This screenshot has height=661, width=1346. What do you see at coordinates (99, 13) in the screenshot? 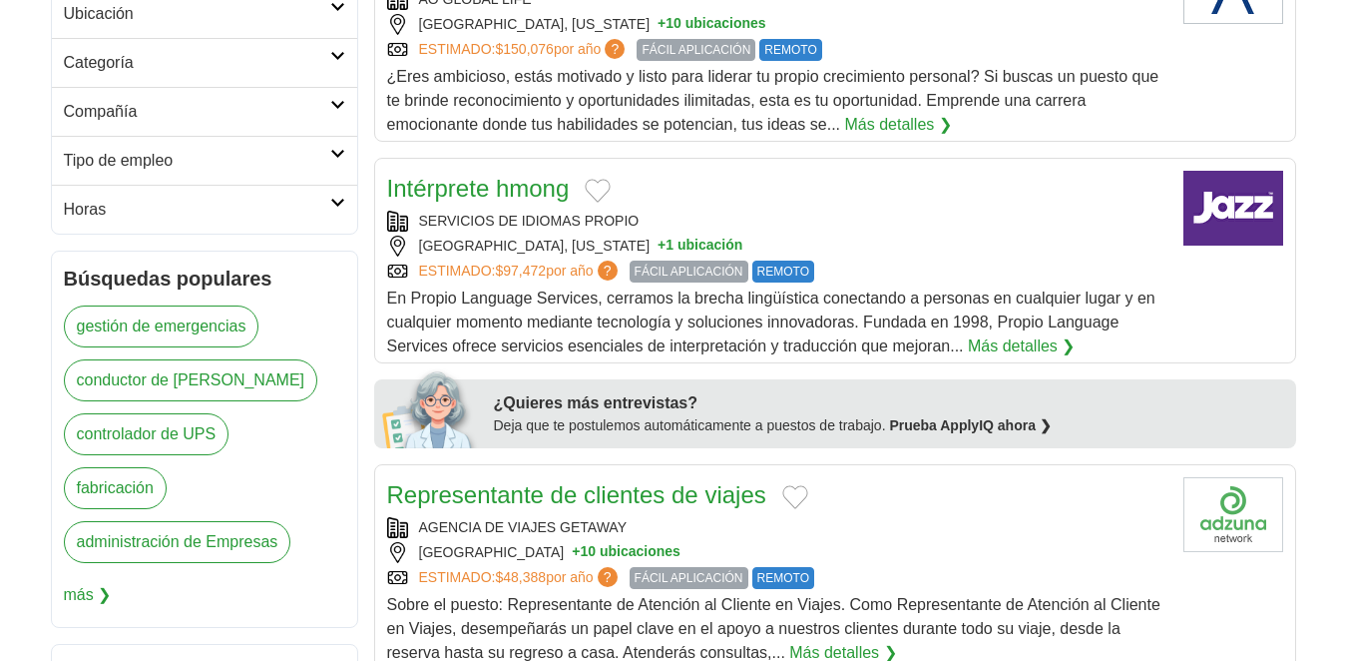
I see `font: Ubicación` at bounding box center [99, 13].